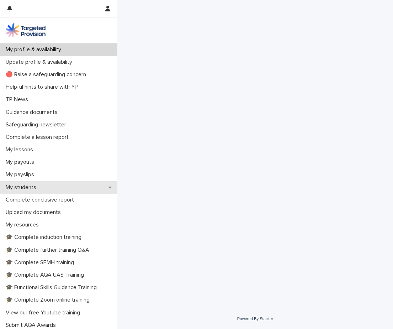  What do you see at coordinates (21, 149) in the screenshot?
I see `p: My lessons` at bounding box center [21, 149].